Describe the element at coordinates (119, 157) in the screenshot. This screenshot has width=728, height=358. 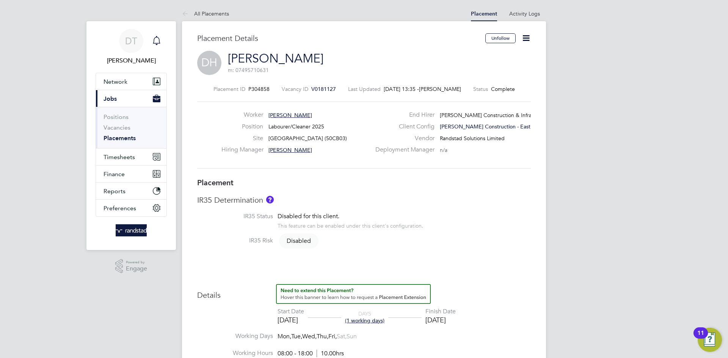
I see `span: Timesheets` at that location.